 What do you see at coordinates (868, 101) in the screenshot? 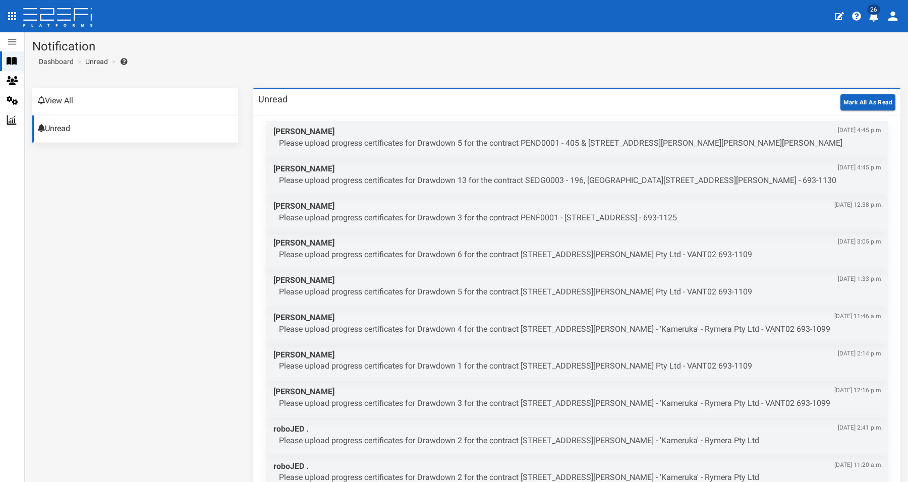
I see `a: Mark All As Read` at bounding box center [868, 101].